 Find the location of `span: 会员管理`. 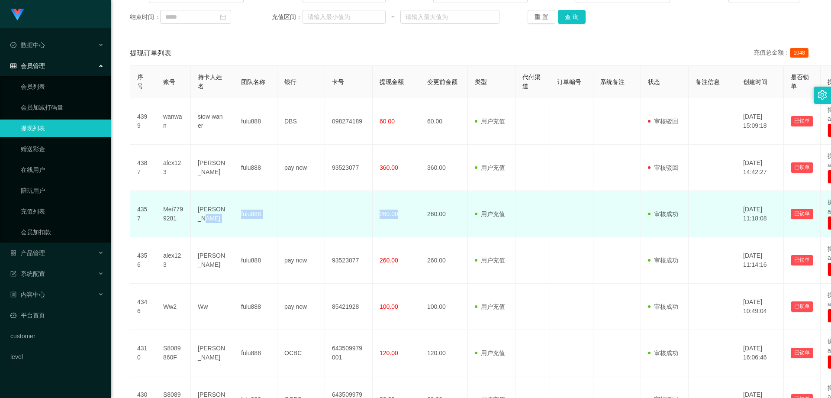

span: 会员管理 is located at coordinates (28, 66).